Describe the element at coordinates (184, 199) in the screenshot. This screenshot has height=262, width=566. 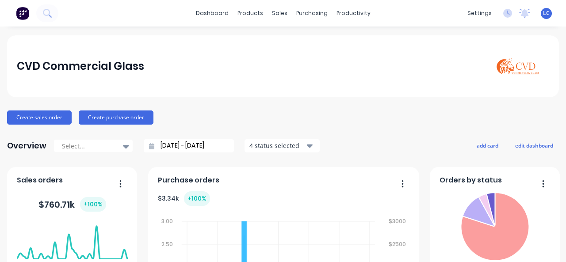
I see `div: $ 3.34k` at that location.